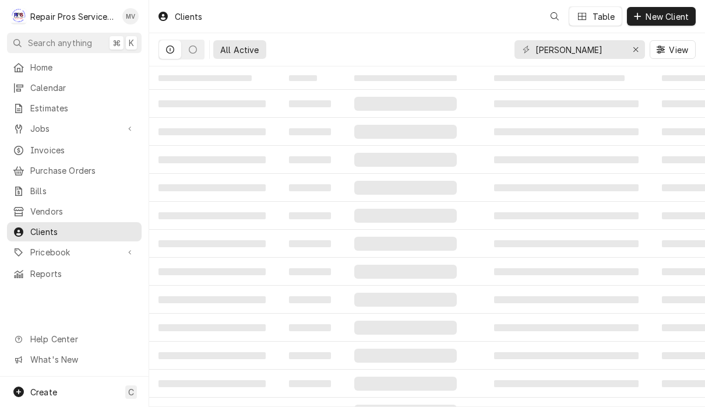 This screenshot has height=407, width=705. I want to click on a: Go to Pricebook, so click(74, 252).